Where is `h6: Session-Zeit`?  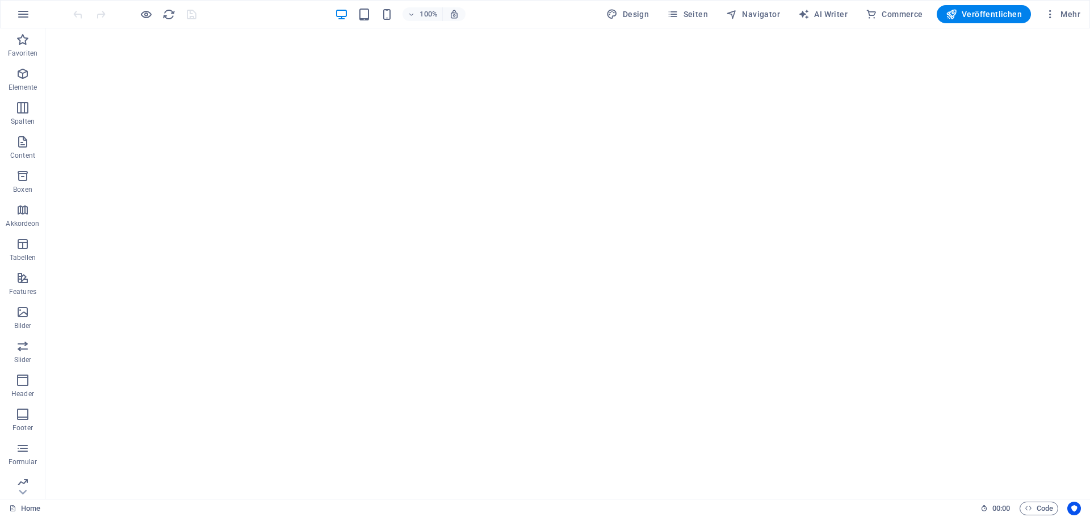 h6: Session-Zeit is located at coordinates (995, 509).